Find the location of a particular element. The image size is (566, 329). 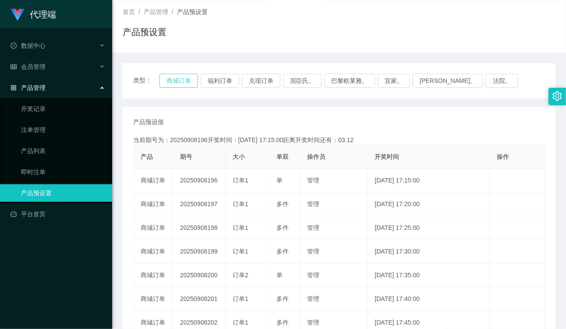

button: 宜家。 is located at coordinates (394, 81).